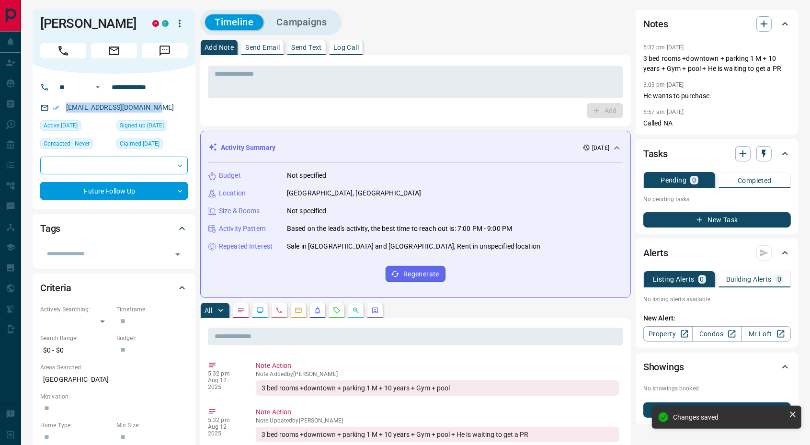 This screenshot has width=810, height=445. What do you see at coordinates (306, 47) in the screenshot?
I see `p: Send Text` at bounding box center [306, 47].